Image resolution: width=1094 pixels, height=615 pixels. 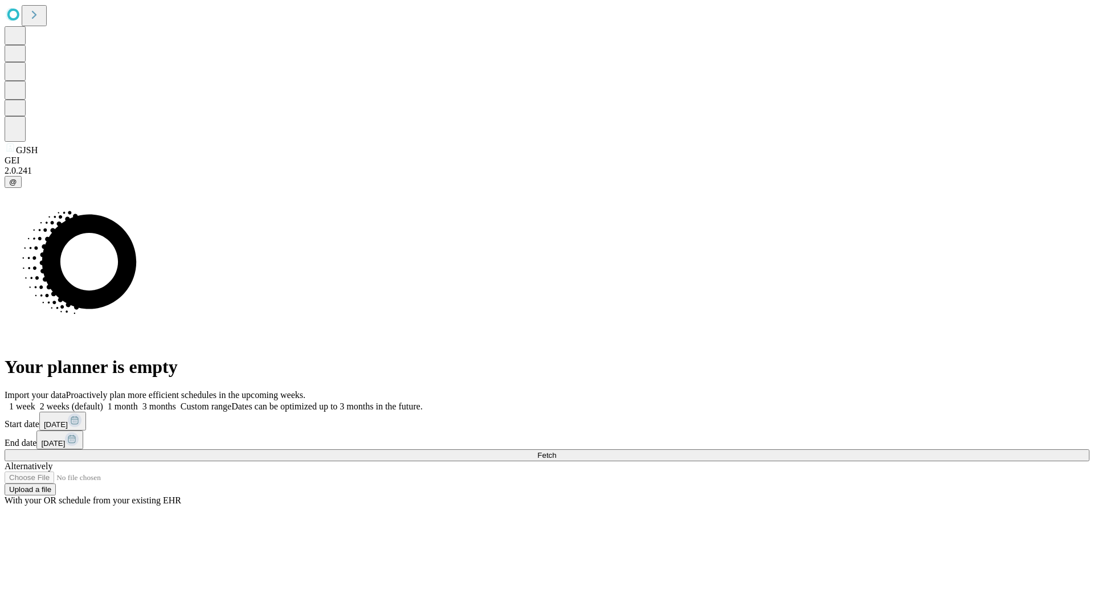 I want to click on span: GJSH, so click(x=27, y=150).